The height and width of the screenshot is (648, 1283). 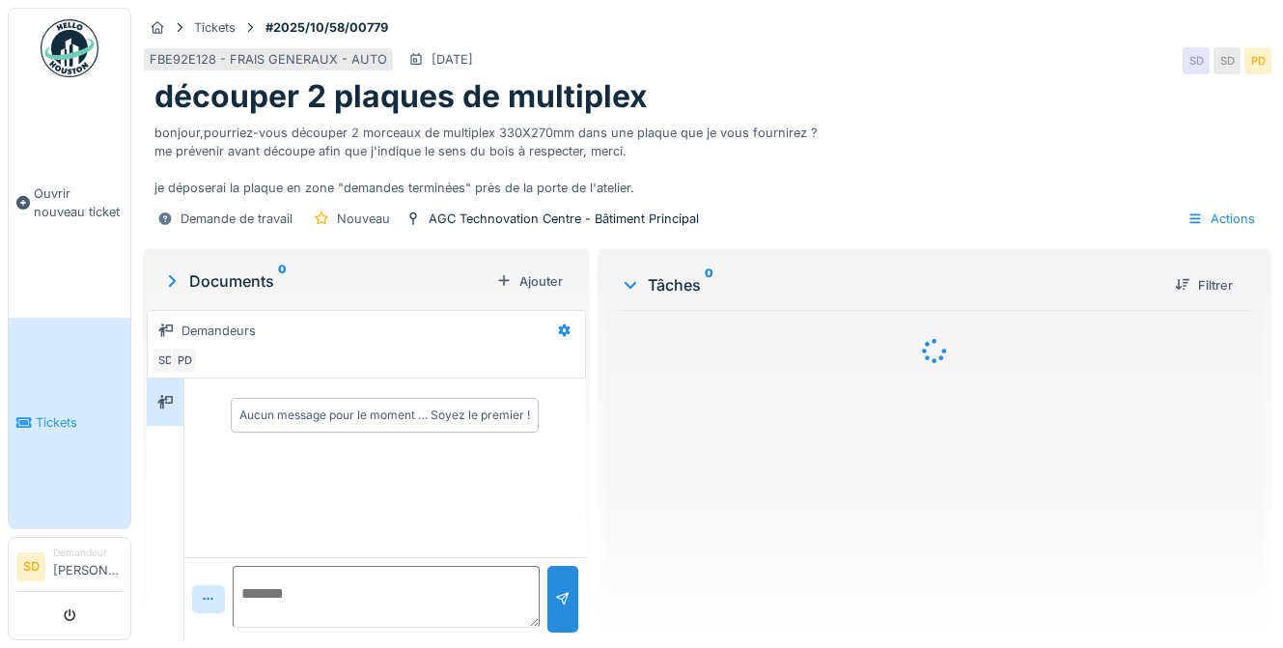 I want to click on li: SD, so click(x=31, y=567).